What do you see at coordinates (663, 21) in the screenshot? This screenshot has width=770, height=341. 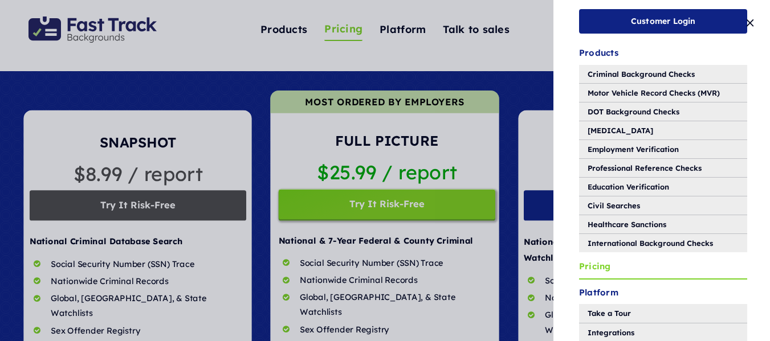 I see `a: Customer Login` at bounding box center [663, 21].